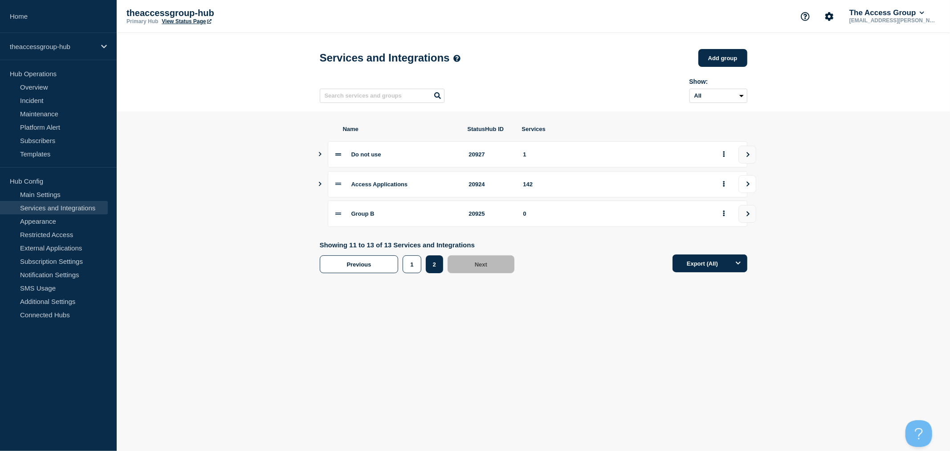  I want to click on input: Search services and groups, so click(382, 96).